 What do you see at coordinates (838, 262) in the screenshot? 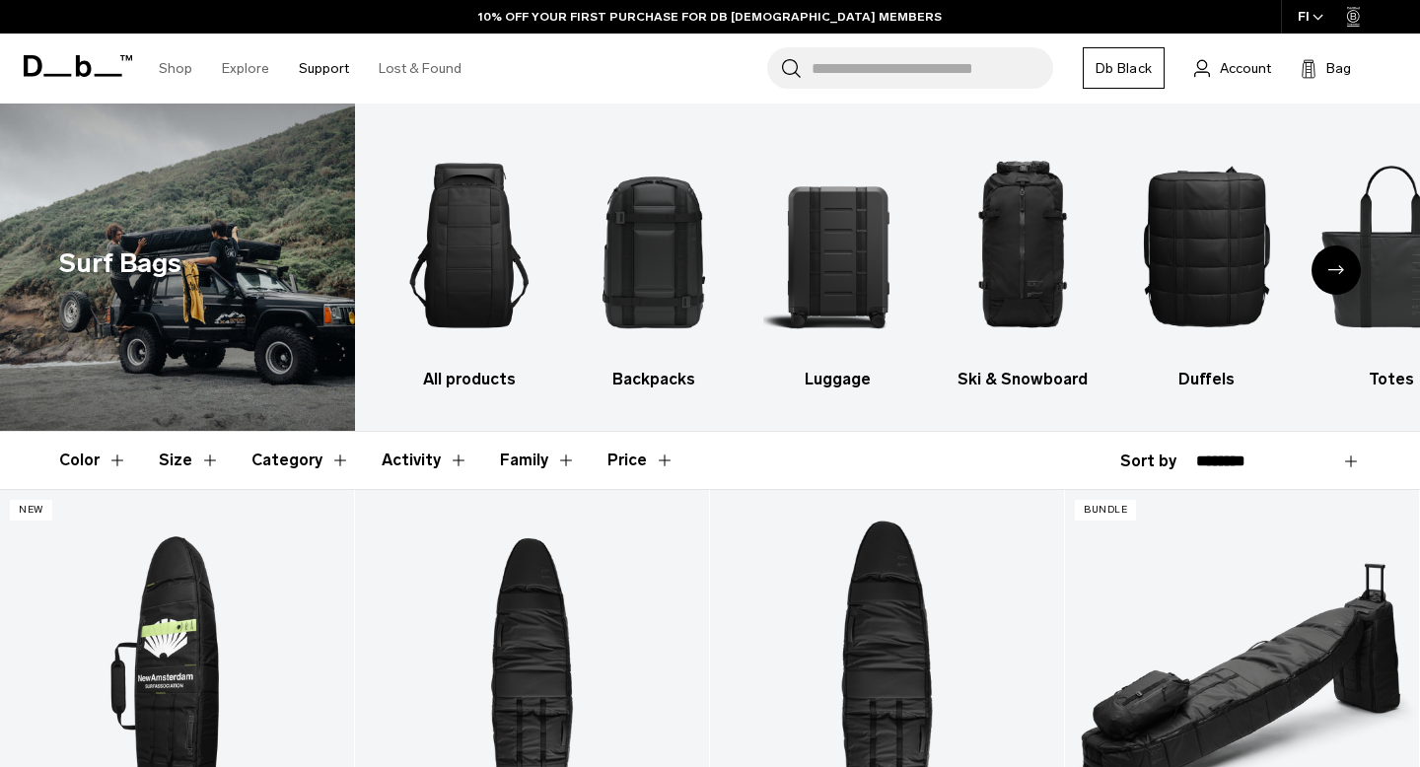
I see `li: 3 / 9` at bounding box center [838, 262].